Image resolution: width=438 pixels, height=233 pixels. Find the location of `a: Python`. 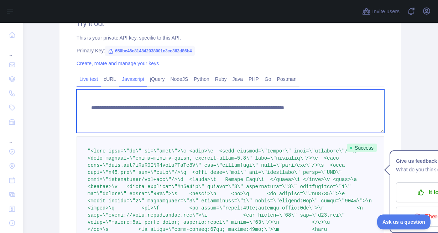

a: Python is located at coordinates (202, 79).